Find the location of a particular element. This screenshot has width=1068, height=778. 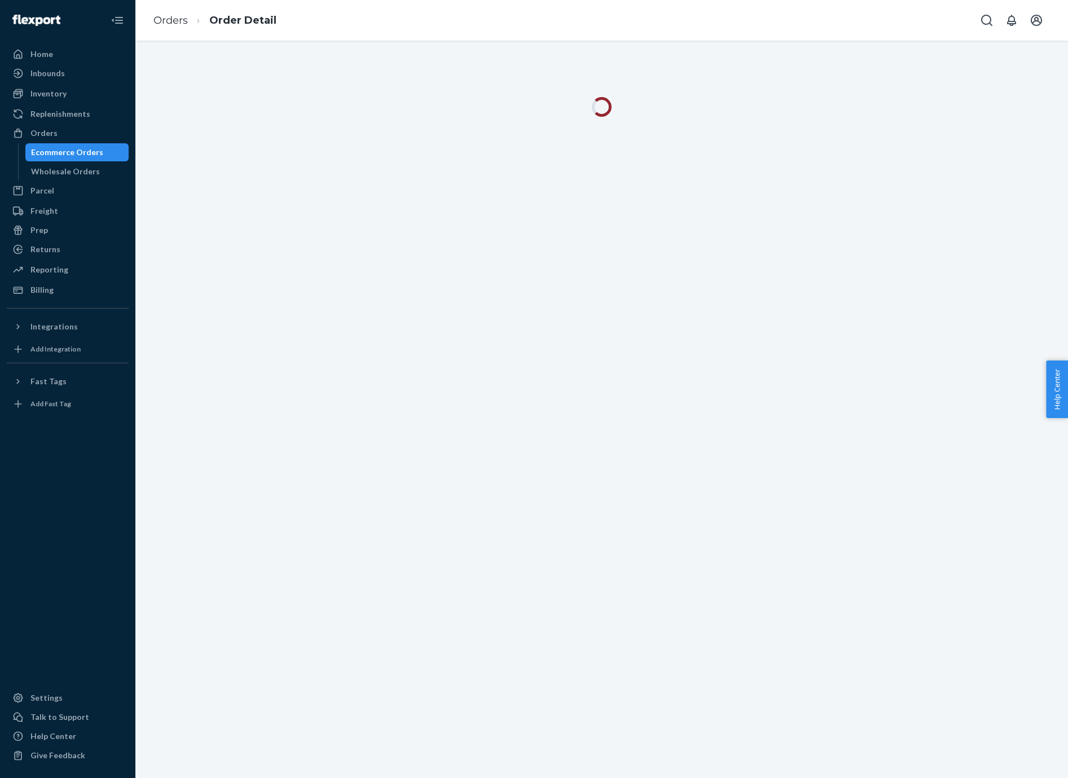

button: Integrations is located at coordinates (68, 327).